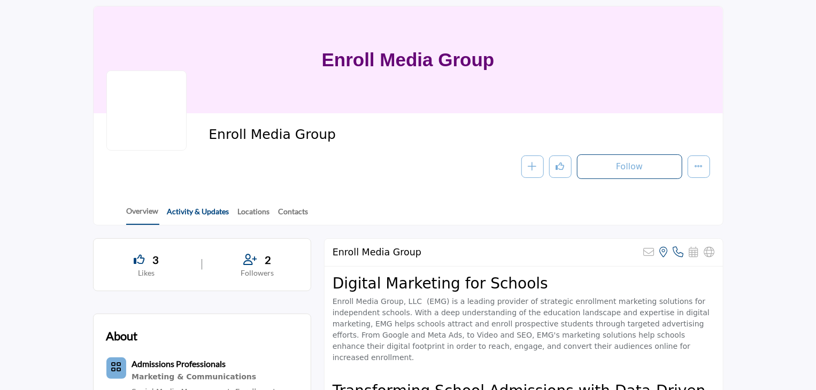  What do you see at coordinates (214, 378) in the screenshot?
I see `div: Cutting-edge software solutions designed to streamline educational processes and enhance learning.` at bounding box center [214, 378].